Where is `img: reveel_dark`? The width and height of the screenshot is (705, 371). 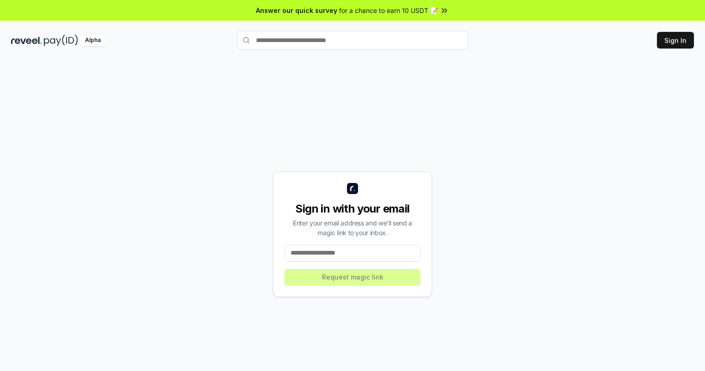 img: reveel_dark is located at coordinates (26, 40).